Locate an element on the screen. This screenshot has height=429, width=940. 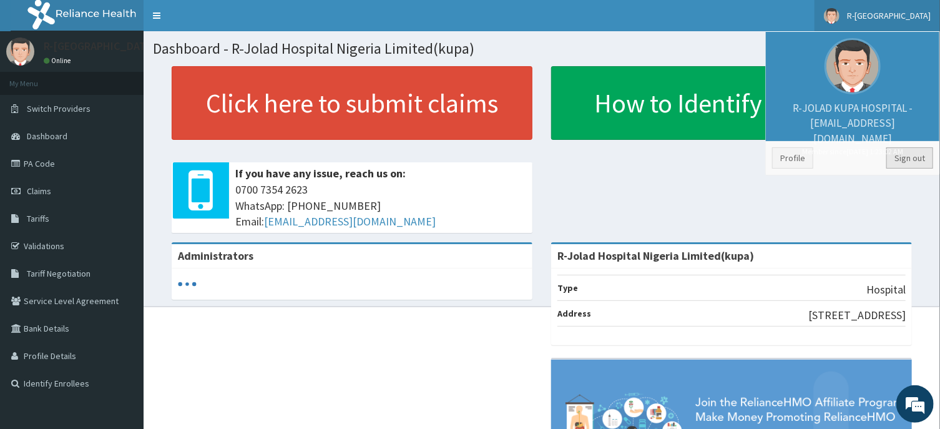
span: Dashboard is located at coordinates (47, 136).